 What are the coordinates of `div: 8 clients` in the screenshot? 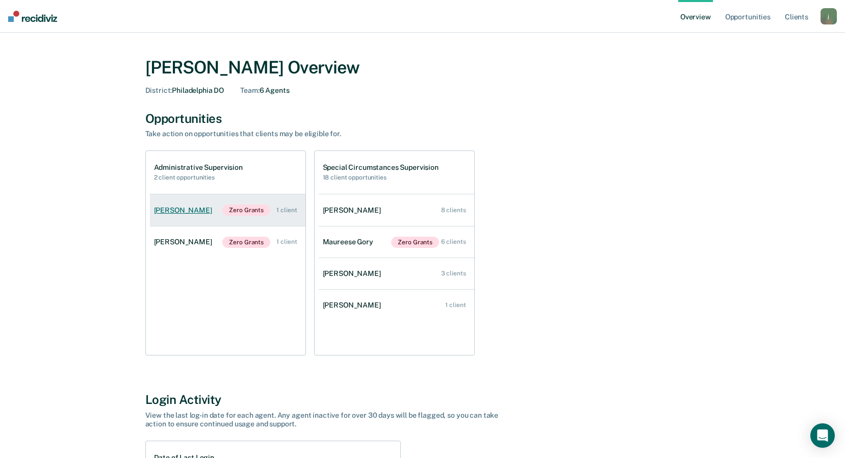 It's located at (453, 210).